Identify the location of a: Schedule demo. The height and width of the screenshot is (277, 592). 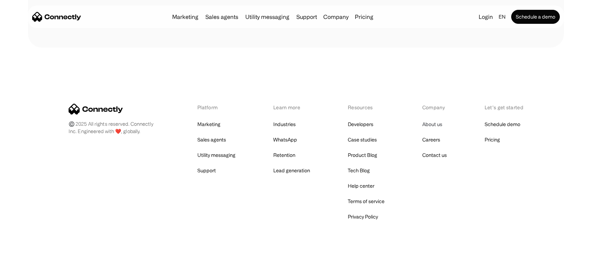
(502, 124).